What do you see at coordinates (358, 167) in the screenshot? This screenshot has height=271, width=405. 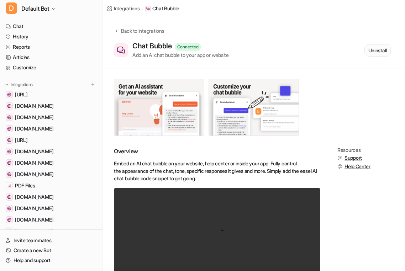 I see `span: Help Center` at bounding box center [358, 167].